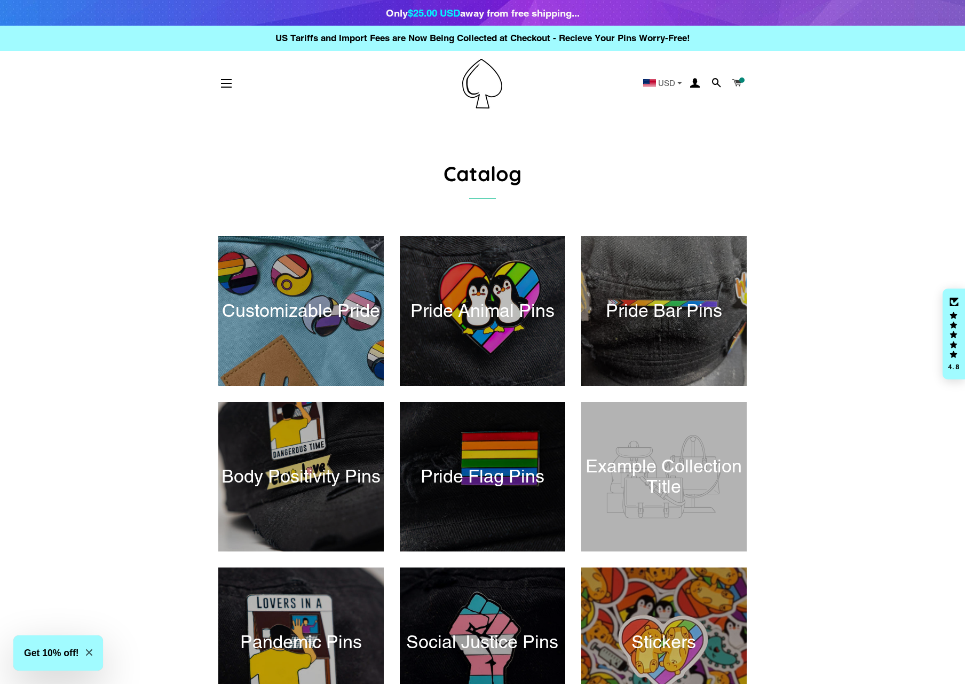  What do you see at coordinates (483, 311) in the screenshot?
I see `a: Pride Animal Pins` at bounding box center [483, 311].